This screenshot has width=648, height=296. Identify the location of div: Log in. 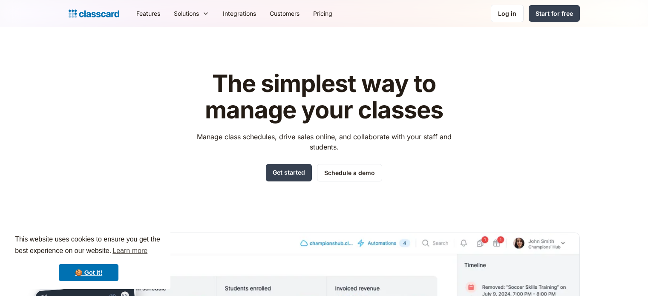
(507, 13).